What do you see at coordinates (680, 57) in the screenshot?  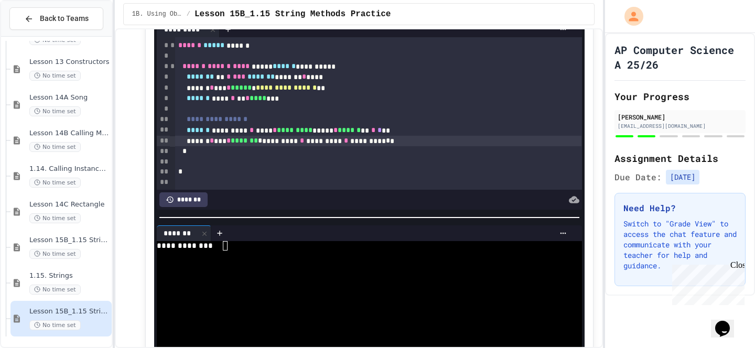 I see `h1: AP Computer Science A 25/26` at bounding box center [680, 57].